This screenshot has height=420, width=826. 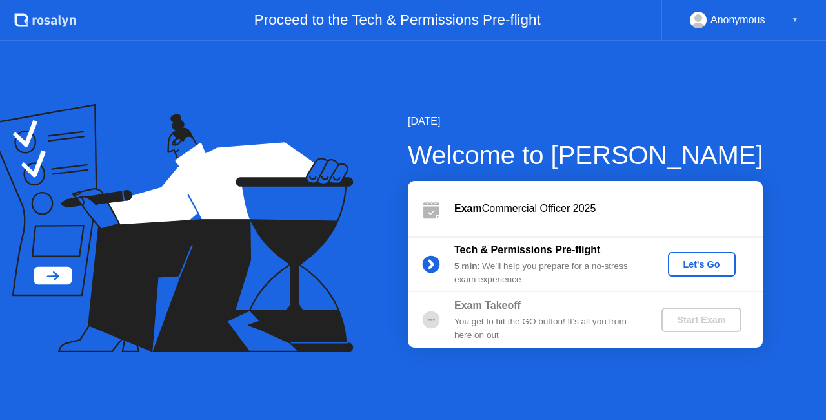 I want to click on button: Let's Go, so click(x=702, y=264).